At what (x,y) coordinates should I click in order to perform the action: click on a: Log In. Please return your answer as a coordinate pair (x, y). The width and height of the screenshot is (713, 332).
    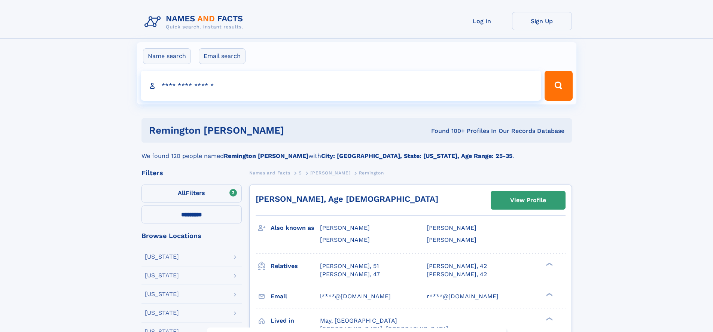
    Looking at the image, I should click on (482, 21).